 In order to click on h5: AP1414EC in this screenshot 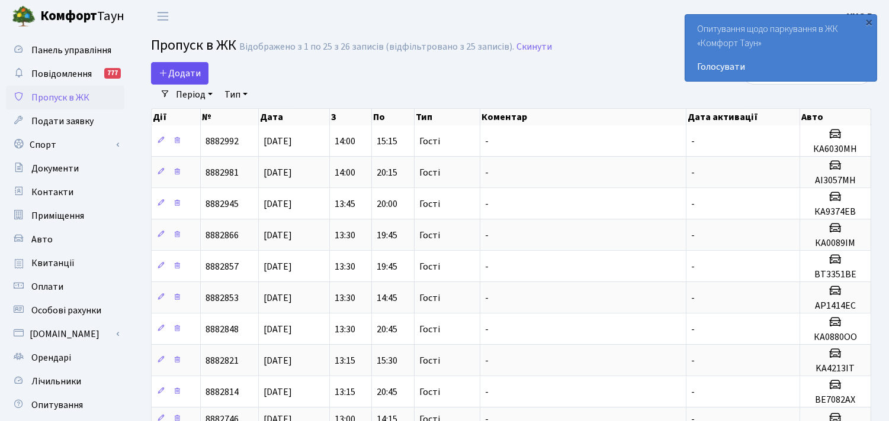, I will do `click(835, 306)`.